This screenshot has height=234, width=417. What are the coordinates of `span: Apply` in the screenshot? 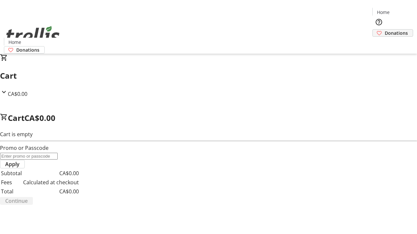 It's located at (12, 164).